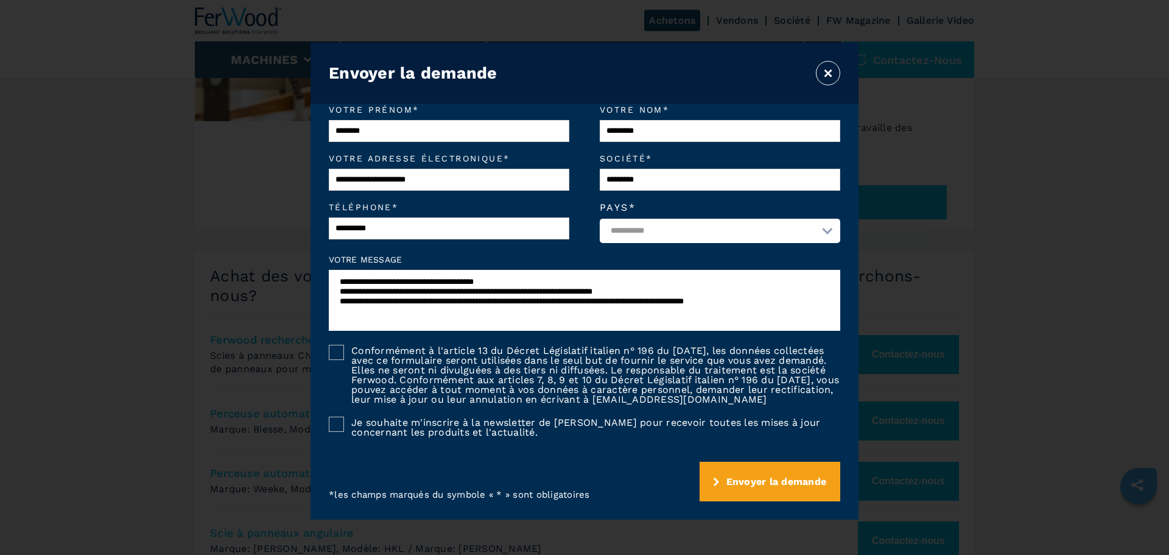 This screenshot has height=555, width=1169. What do you see at coordinates (449, 228) in the screenshot?
I see `input: Téléphone*` at bounding box center [449, 228].